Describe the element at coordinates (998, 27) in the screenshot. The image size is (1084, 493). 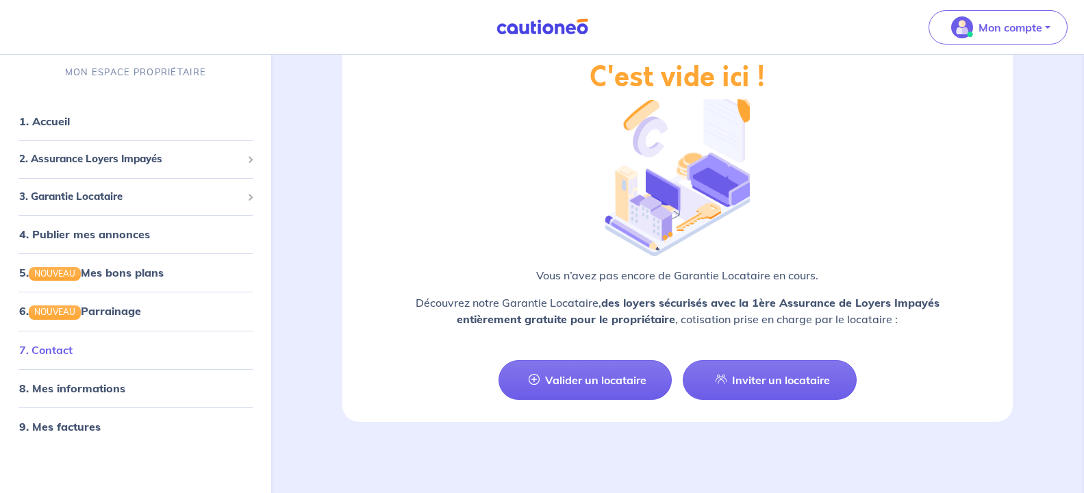
I see `button: illu_account_valid_menu.svgMon compte` at that location.